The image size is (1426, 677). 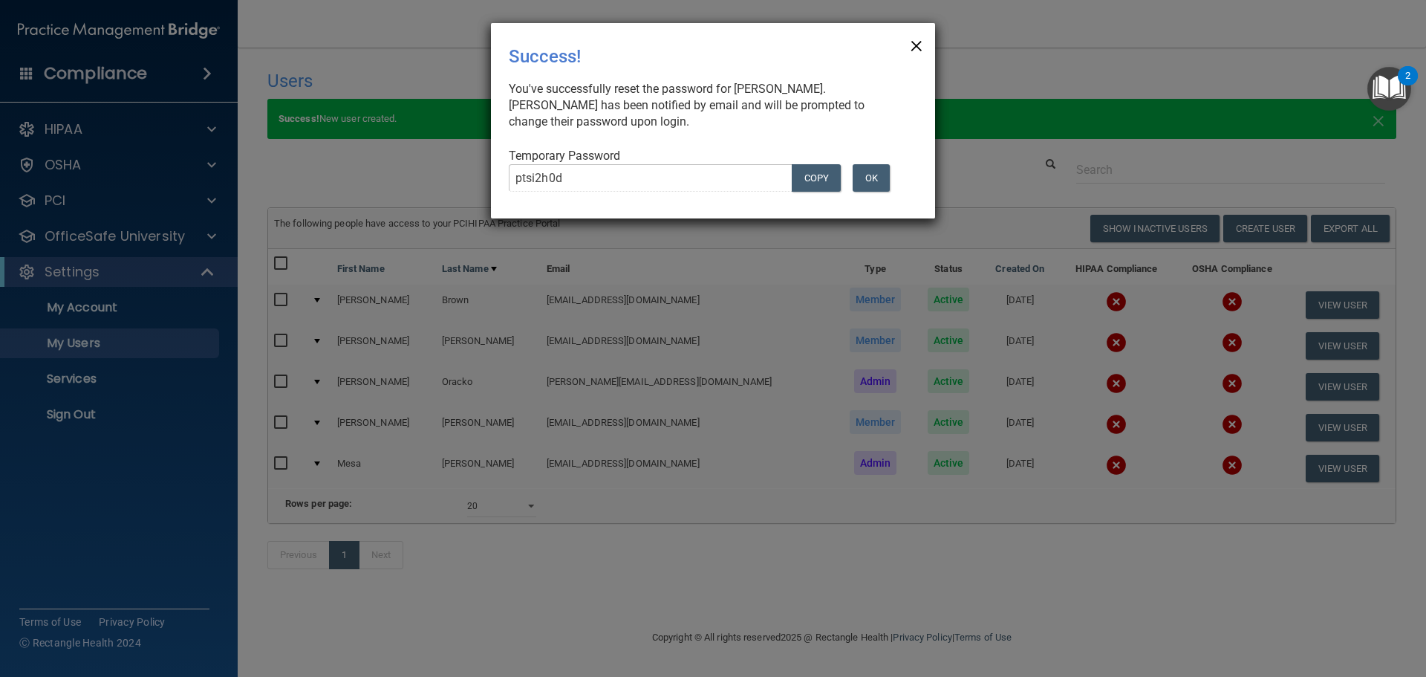 What do you see at coordinates (816, 177) in the screenshot?
I see `button: COPY` at bounding box center [816, 177].